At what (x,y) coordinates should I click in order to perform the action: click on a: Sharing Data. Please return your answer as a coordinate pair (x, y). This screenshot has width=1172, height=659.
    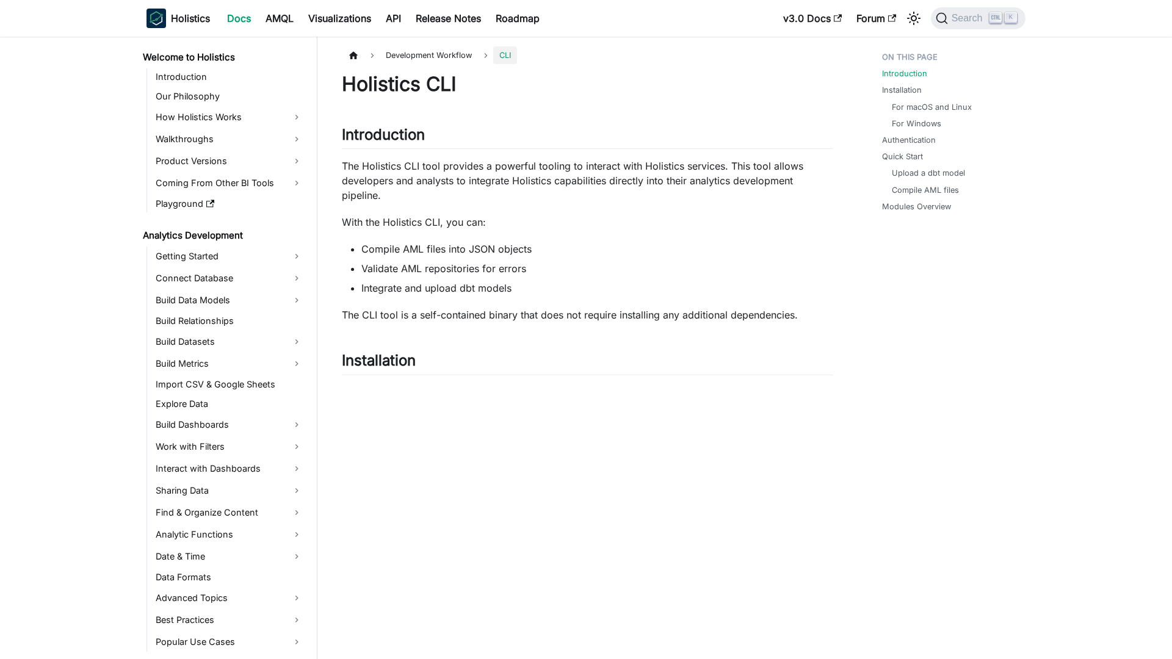
    Looking at the image, I should click on (229, 491).